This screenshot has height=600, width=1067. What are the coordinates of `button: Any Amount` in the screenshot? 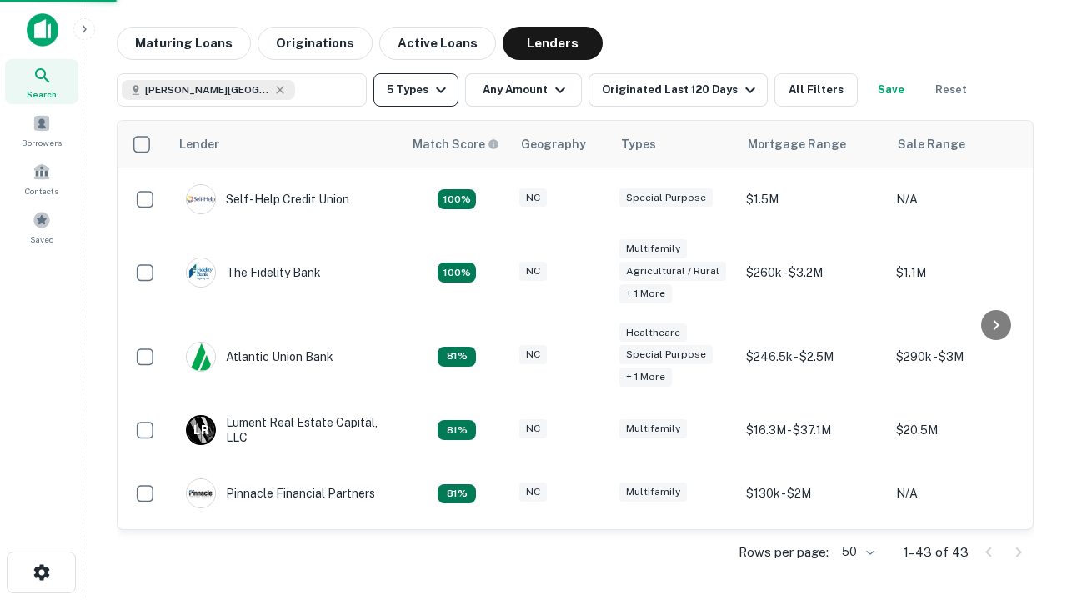 It's located at (523, 90).